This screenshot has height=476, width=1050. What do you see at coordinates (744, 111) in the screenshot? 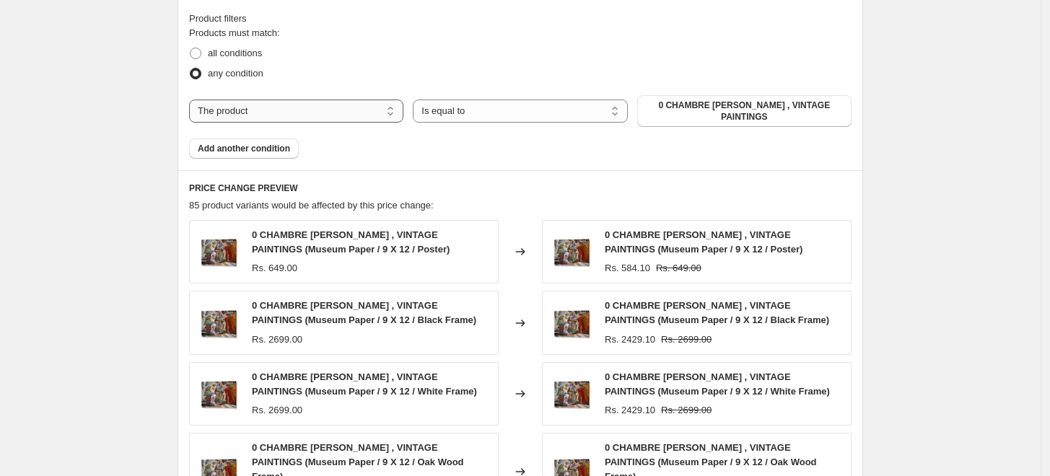
I see `button: 0 CHAMBRE DE RAPHAËL , VINTAGE PAINTINGS` at bounding box center [744, 111].